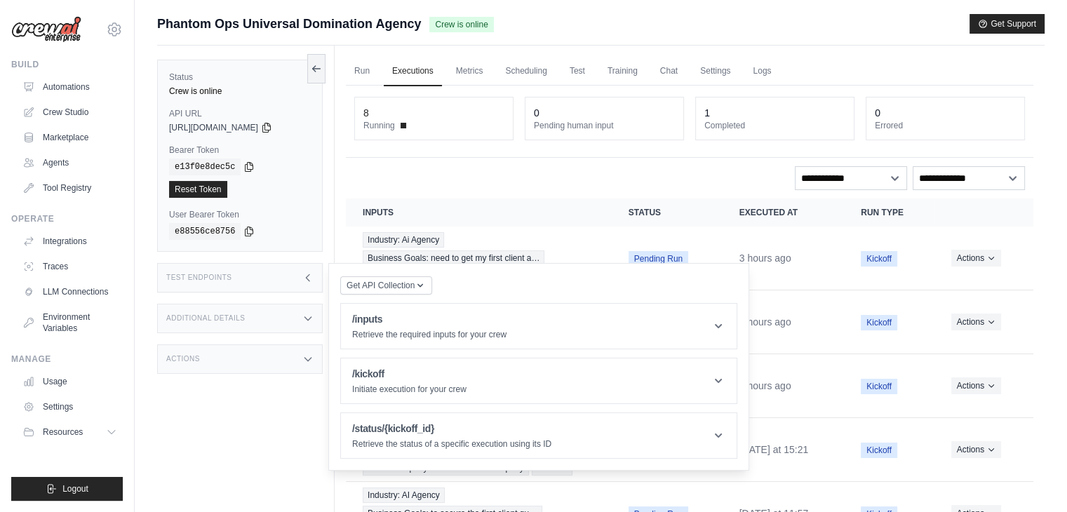 Image resolution: width=1067 pixels, height=512 pixels. What do you see at coordinates (240, 91) in the screenshot?
I see `div: Crew is online` at bounding box center [240, 91].